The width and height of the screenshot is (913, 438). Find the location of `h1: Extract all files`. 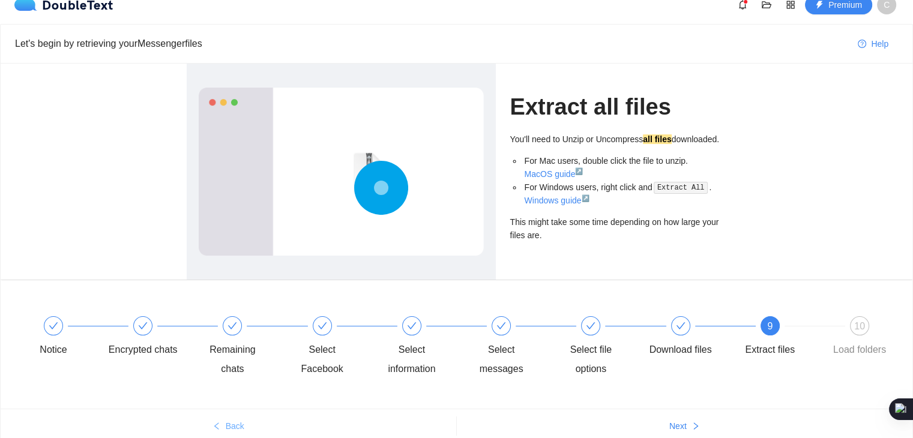

h1: Extract all files is located at coordinates (618, 107).